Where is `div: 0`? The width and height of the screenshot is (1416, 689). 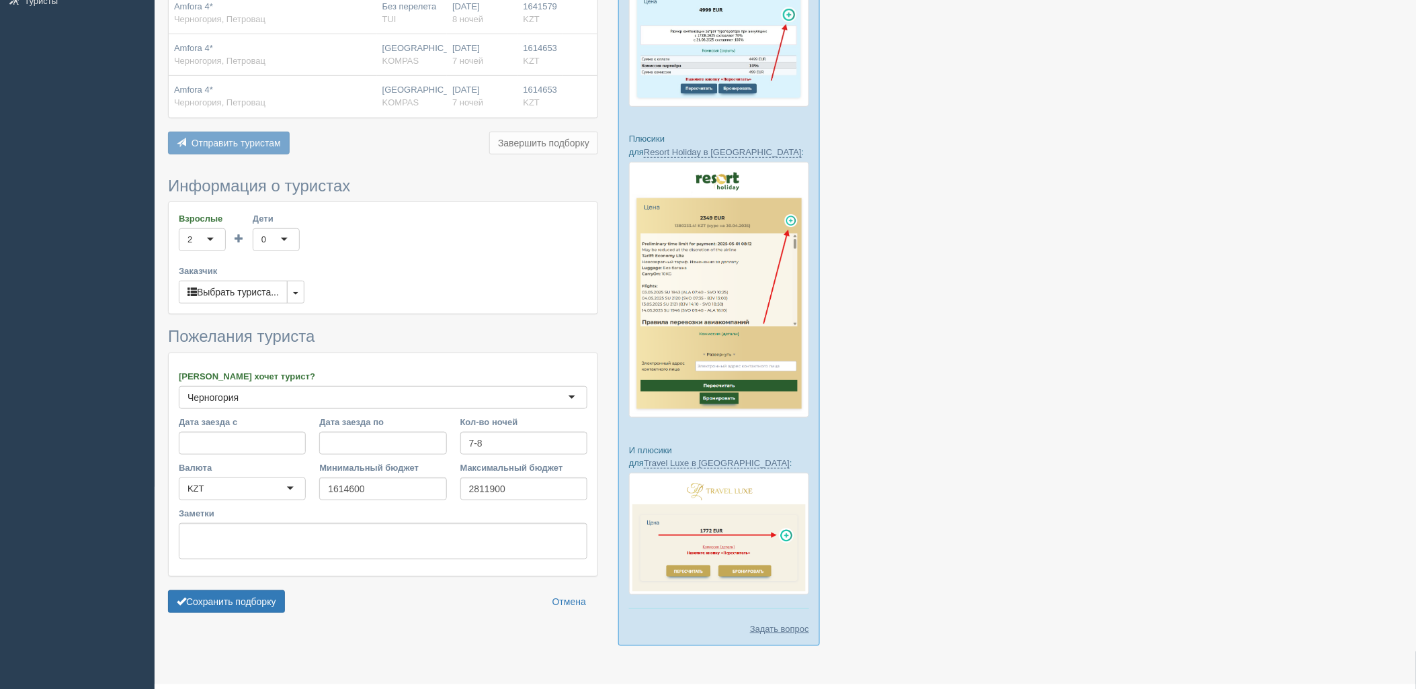
div: 0 is located at coordinates (263, 240).